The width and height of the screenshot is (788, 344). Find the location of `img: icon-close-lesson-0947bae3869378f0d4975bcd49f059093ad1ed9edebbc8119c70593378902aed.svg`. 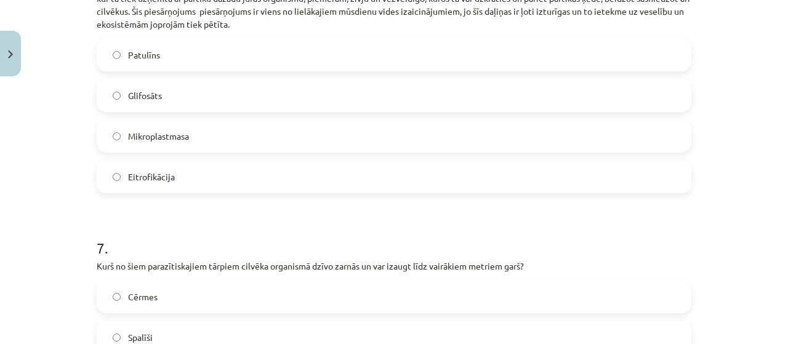

img: icon-close-lesson-0947bae3869378f0d4975bcd49f059093ad1ed9edebbc8119c70593378902aed.svg is located at coordinates (10, 54).